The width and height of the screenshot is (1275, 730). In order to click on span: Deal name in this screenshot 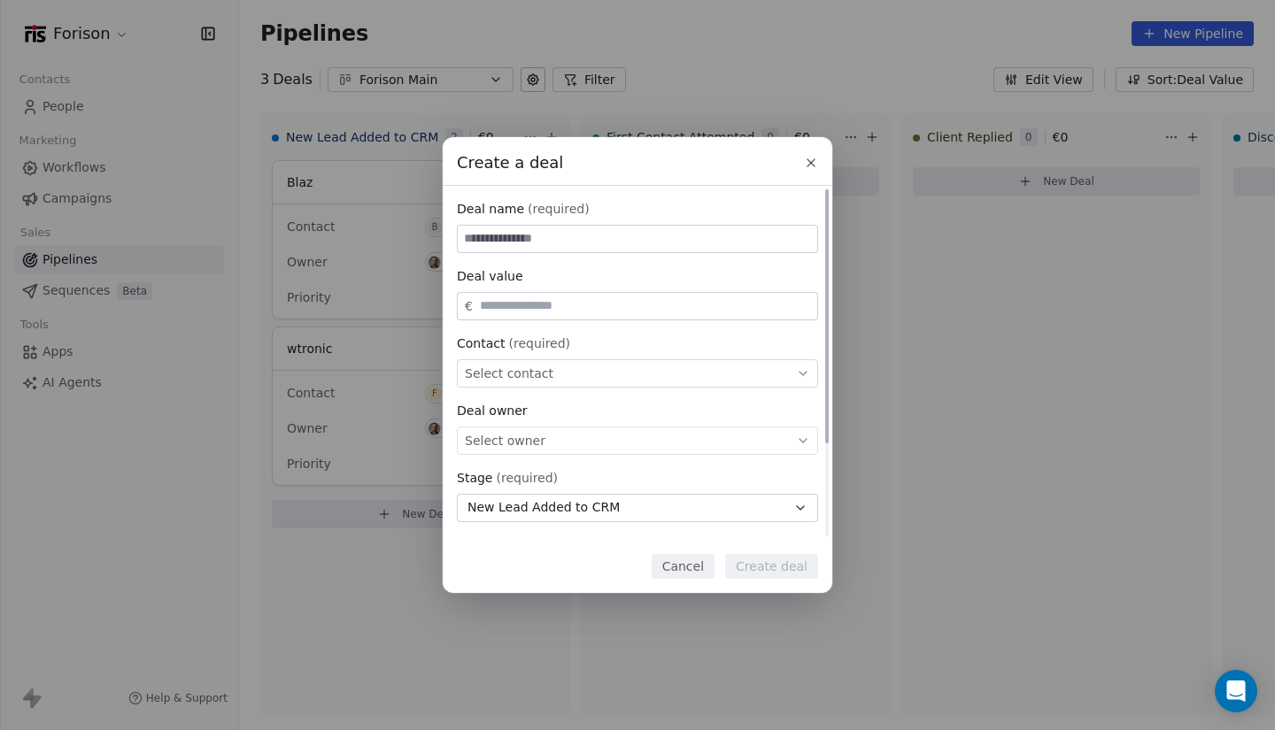, I will do `click(490, 209)`.